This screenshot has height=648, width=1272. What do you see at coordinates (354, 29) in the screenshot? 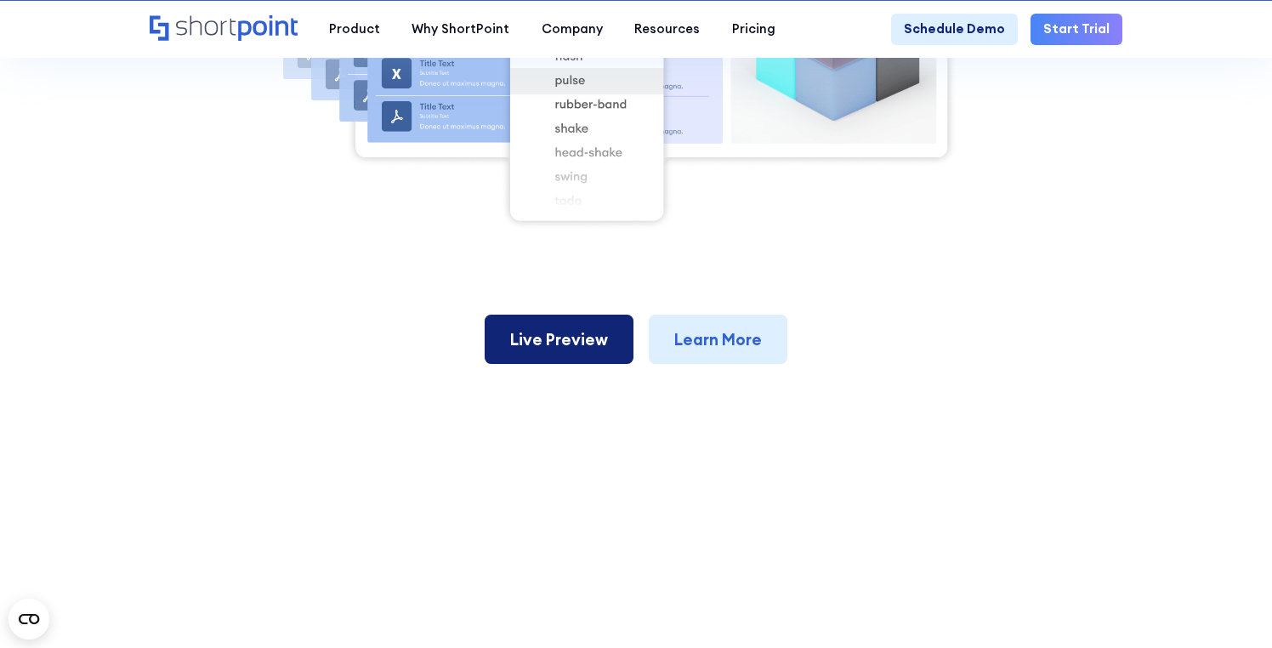
I see `a: Product` at bounding box center [354, 29].